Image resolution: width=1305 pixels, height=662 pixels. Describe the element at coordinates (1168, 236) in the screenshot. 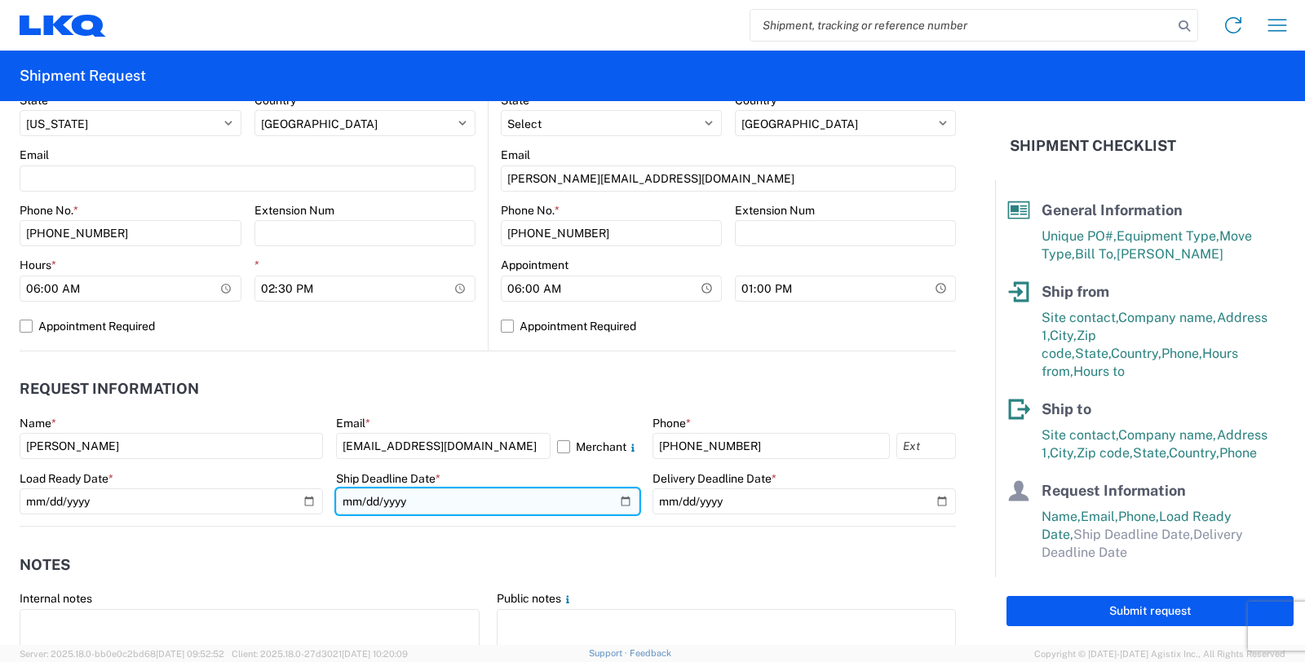

I see `span: Equipment Type,` at that location.